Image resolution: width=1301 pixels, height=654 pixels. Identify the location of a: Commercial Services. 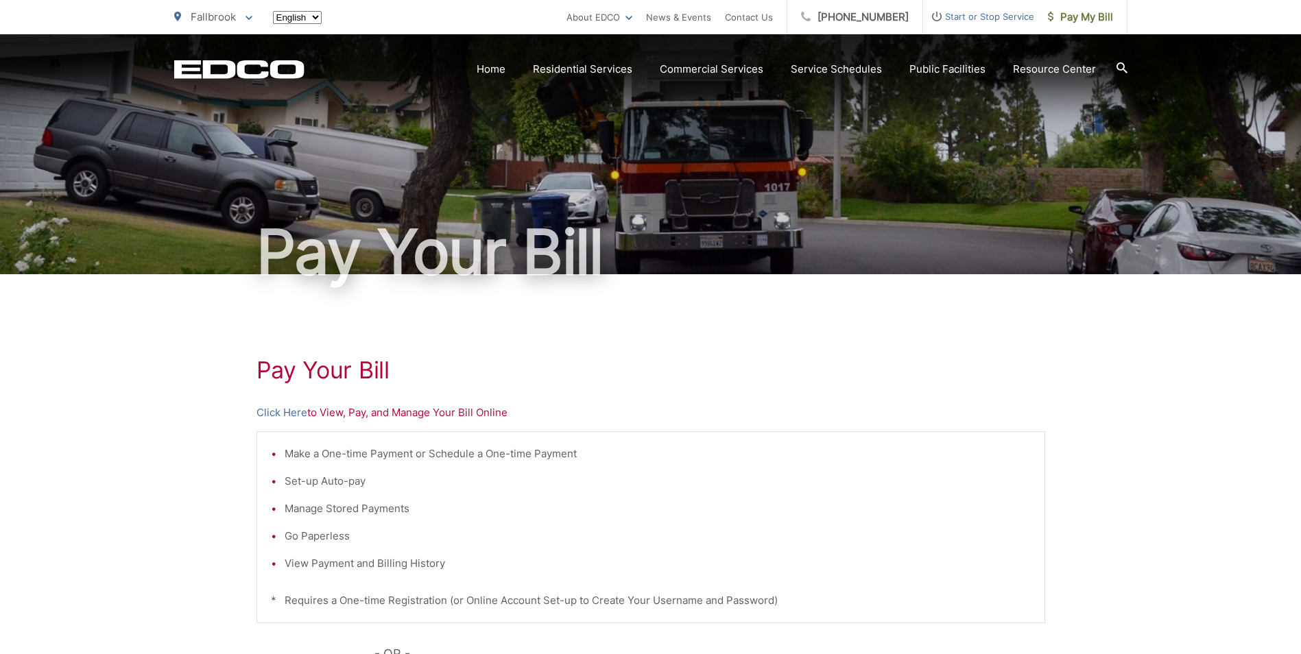
(711, 69).